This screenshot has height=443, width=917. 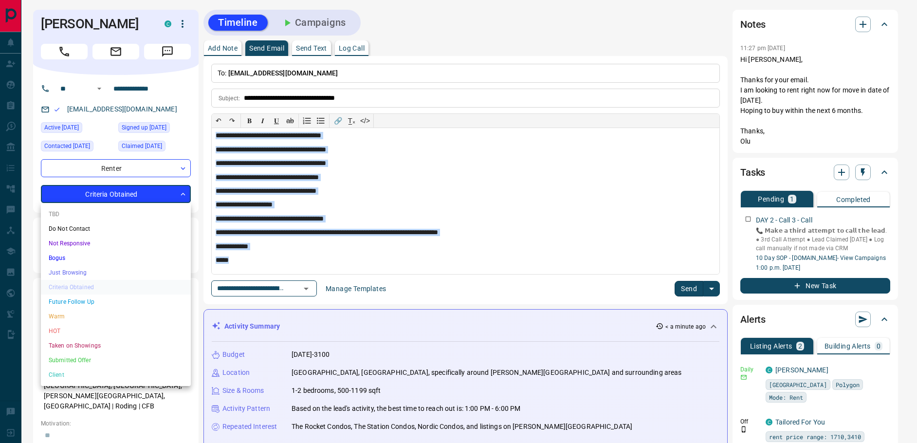 What do you see at coordinates (116, 229) in the screenshot?
I see `li: Do Not Contact` at bounding box center [116, 229].